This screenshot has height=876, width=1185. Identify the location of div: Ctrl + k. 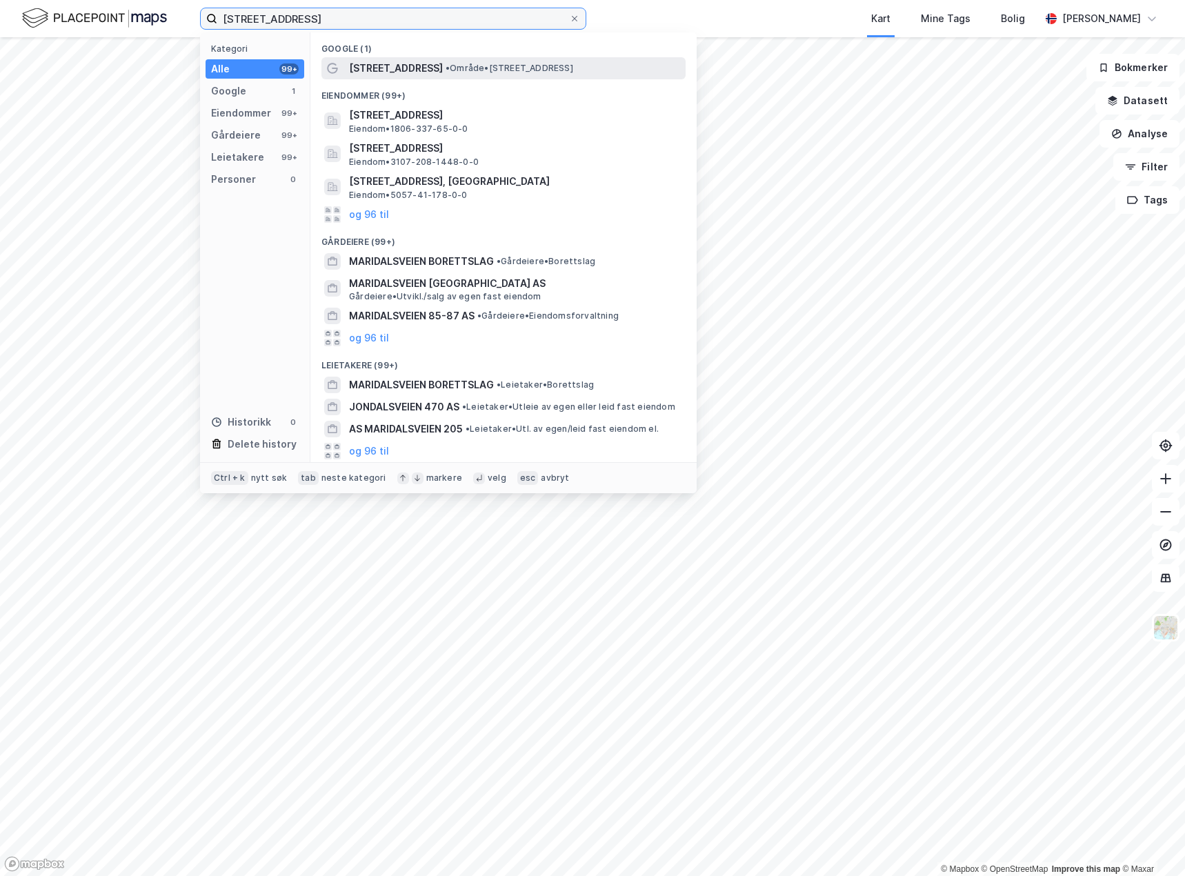
(230, 478).